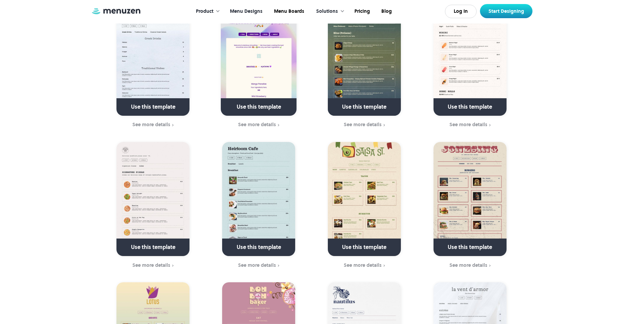 Image resolution: width=623 pixels, height=324 pixels. What do you see at coordinates (460, 11) in the screenshot?
I see `a: Log In` at bounding box center [460, 11].